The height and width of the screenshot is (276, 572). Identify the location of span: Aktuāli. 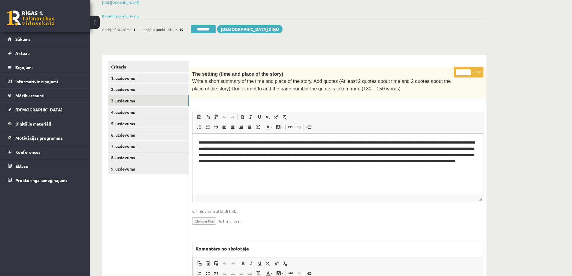
(23, 53).